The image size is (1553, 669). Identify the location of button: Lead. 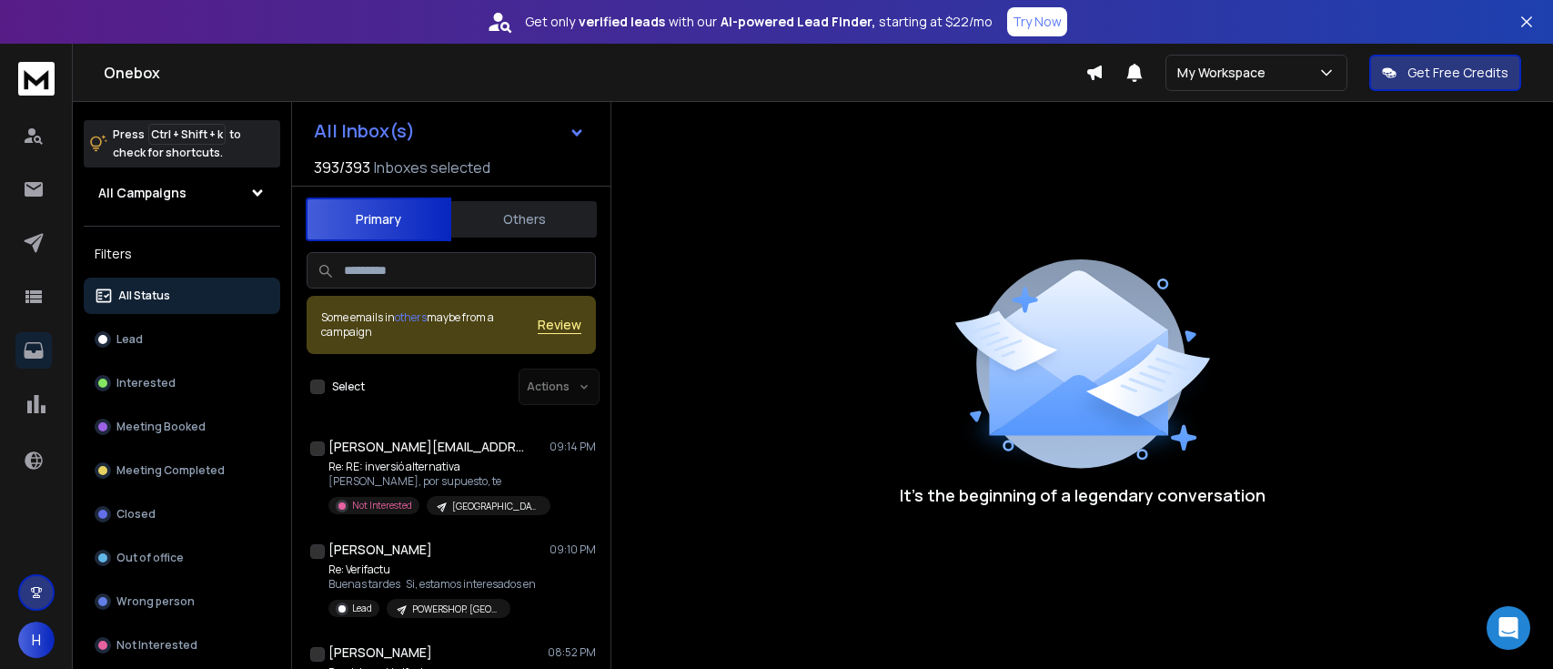
(182, 339).